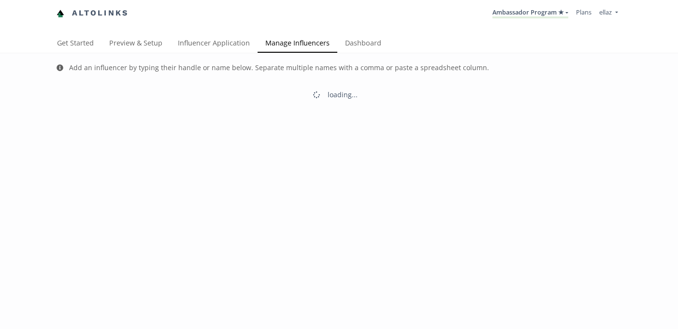 This screenshot has height=329, width=678. What do you see at coordinates (584, 12) in the screenshot?
I see `a: Plans` at bounding box center [584, 12].